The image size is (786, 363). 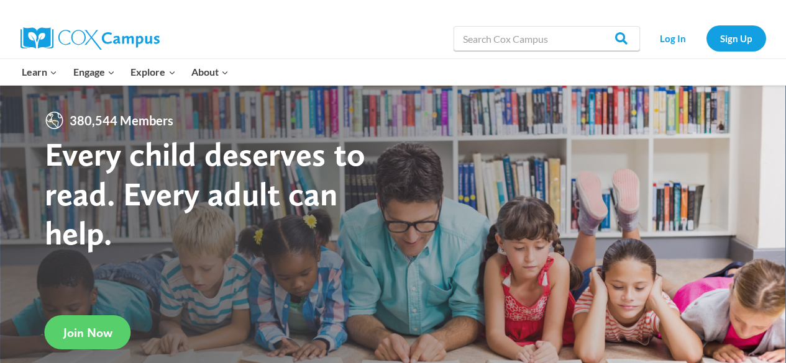 I want to click on nav: Secondary Navigation, so click(x=706, y=38).